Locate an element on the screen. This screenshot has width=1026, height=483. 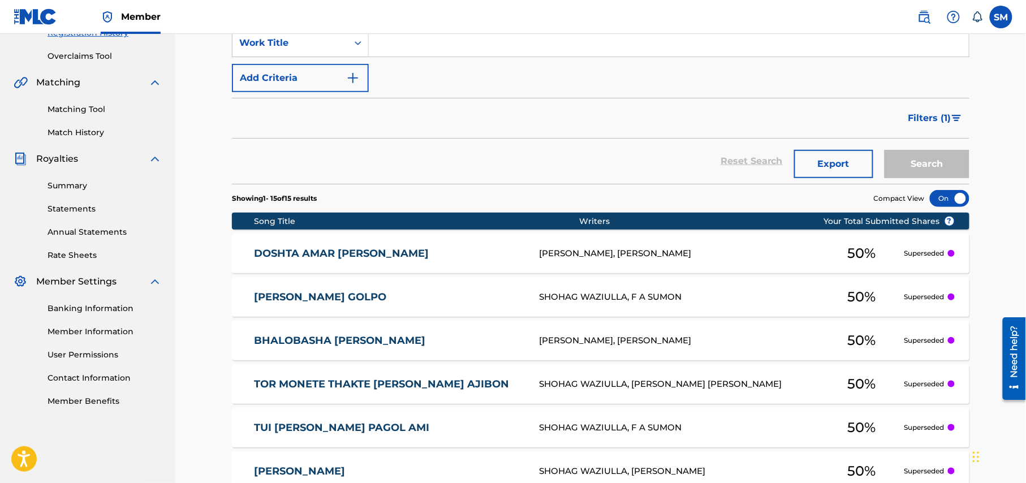
a: Summary is located at coordinates (105, 185).